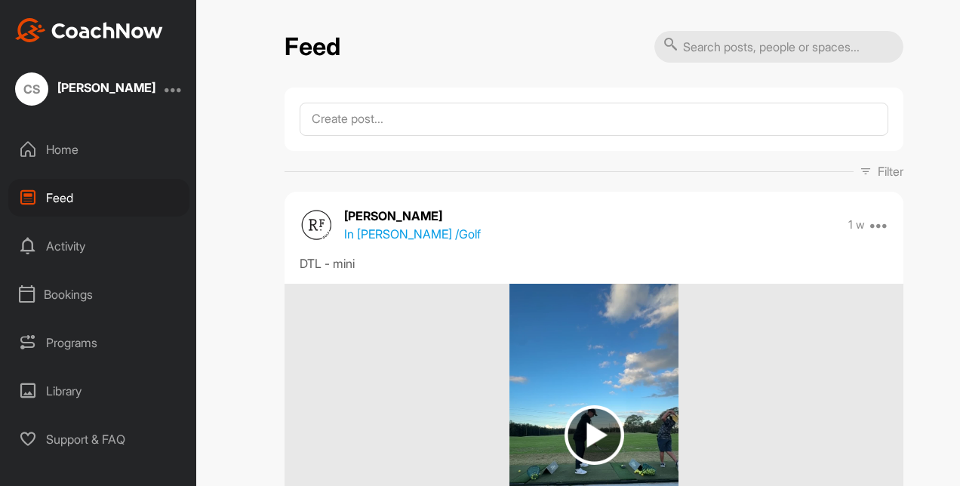 The width and height of the screenshot is (960, 486). Describe the element at coordinates (99, 149) in the screenshot. I see `div: Home` at that location.